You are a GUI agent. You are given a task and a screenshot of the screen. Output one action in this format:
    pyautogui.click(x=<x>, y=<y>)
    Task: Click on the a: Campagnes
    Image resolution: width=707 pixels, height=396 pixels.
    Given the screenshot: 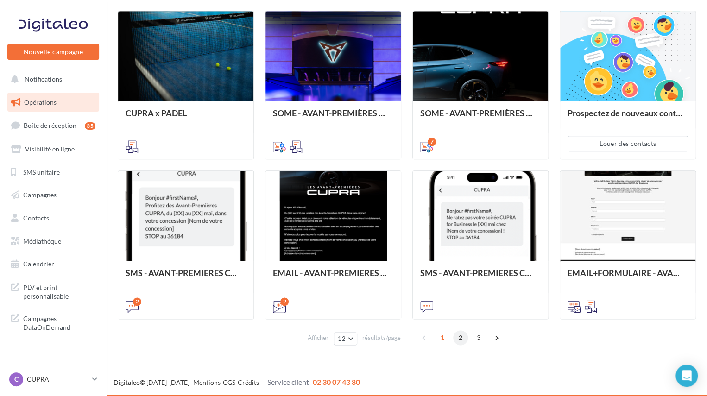 What is the action you would take?
    pyautogui.click(x=53, y=195)
    